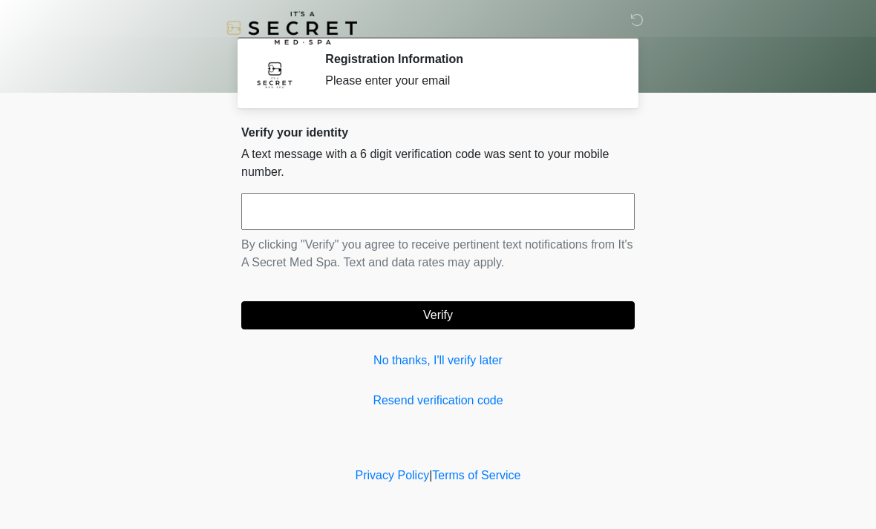 This screenshot has width=876, height=529. Describe the element at coordinates (275, 74) in the screenshot. I see `img: Agent Avatar` at that location.